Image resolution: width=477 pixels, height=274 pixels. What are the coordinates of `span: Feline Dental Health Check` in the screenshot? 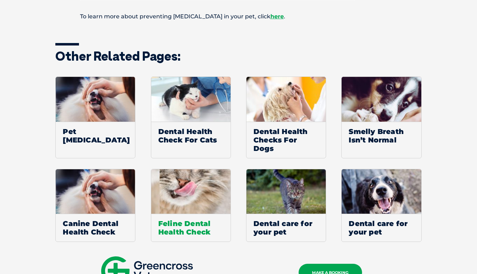 It's located at (191, 228).